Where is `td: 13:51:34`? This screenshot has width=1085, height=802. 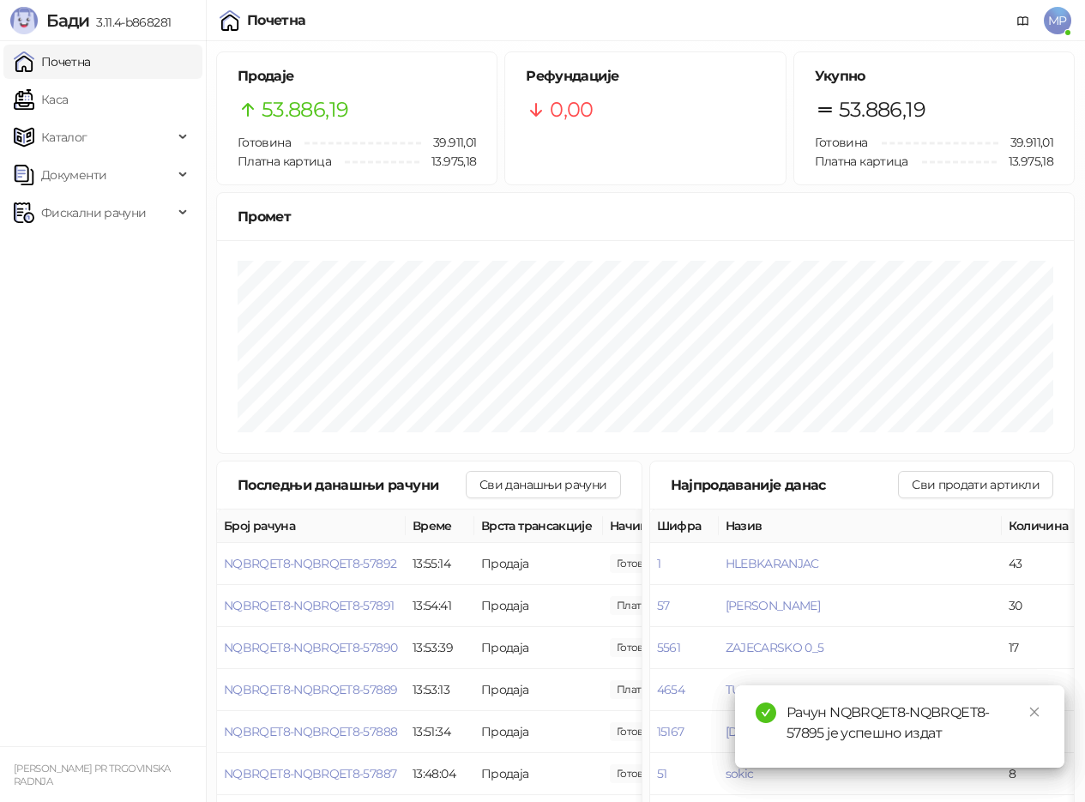
td: 13:51:34 is located at coordinates (440, 732).